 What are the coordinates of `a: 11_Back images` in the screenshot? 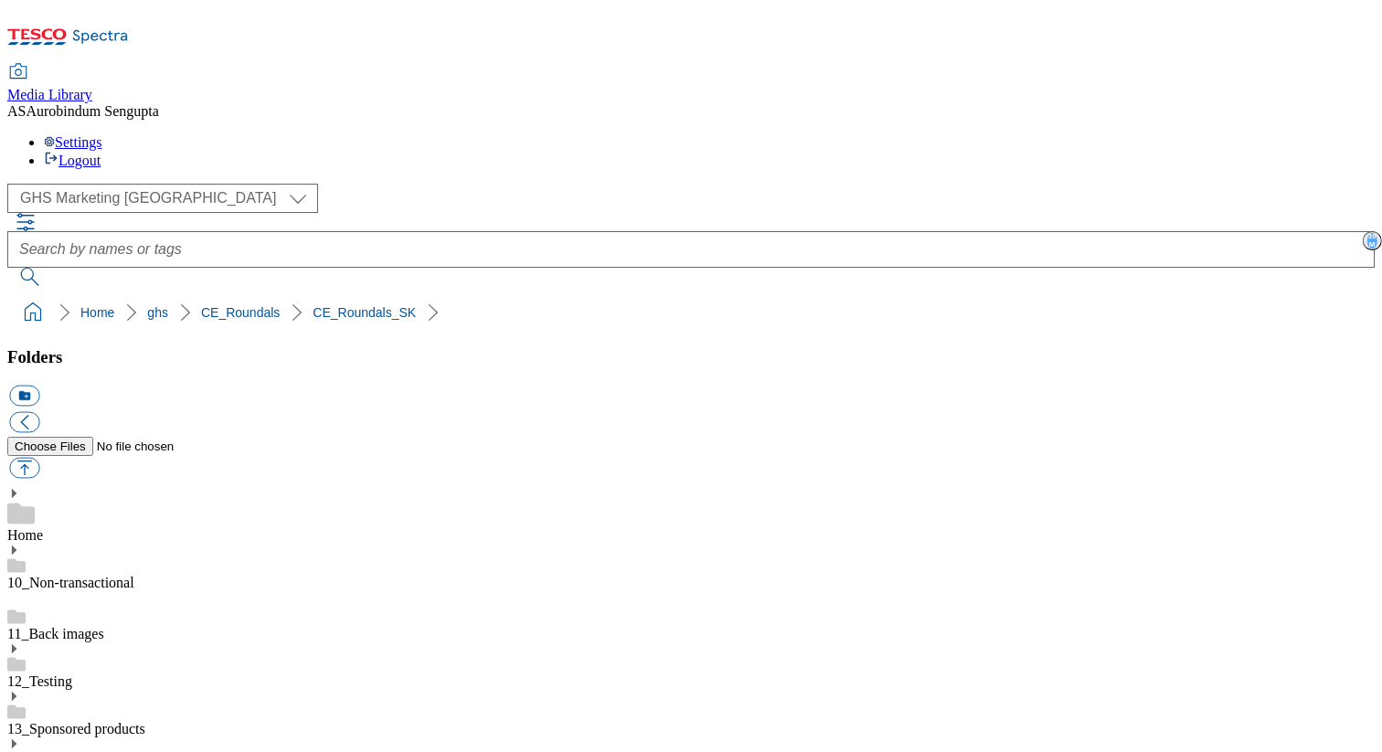 It's located at (56, 634).